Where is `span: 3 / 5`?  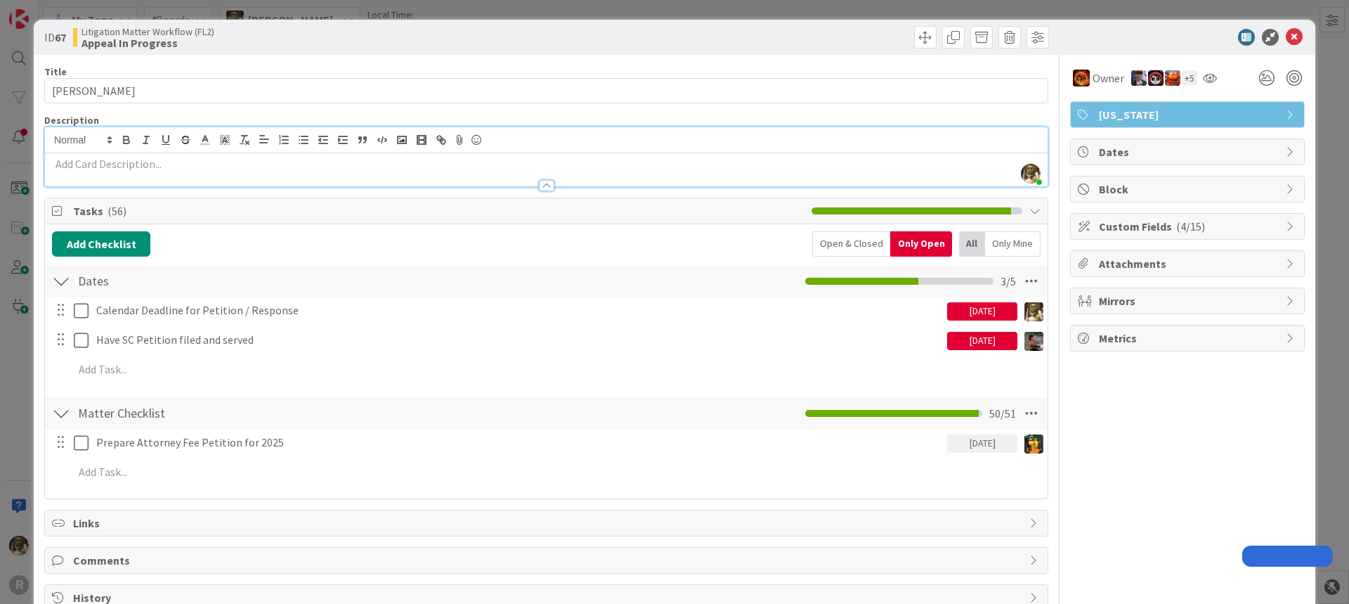
span: 3 / 5 is located at coordinates (1008, 281).